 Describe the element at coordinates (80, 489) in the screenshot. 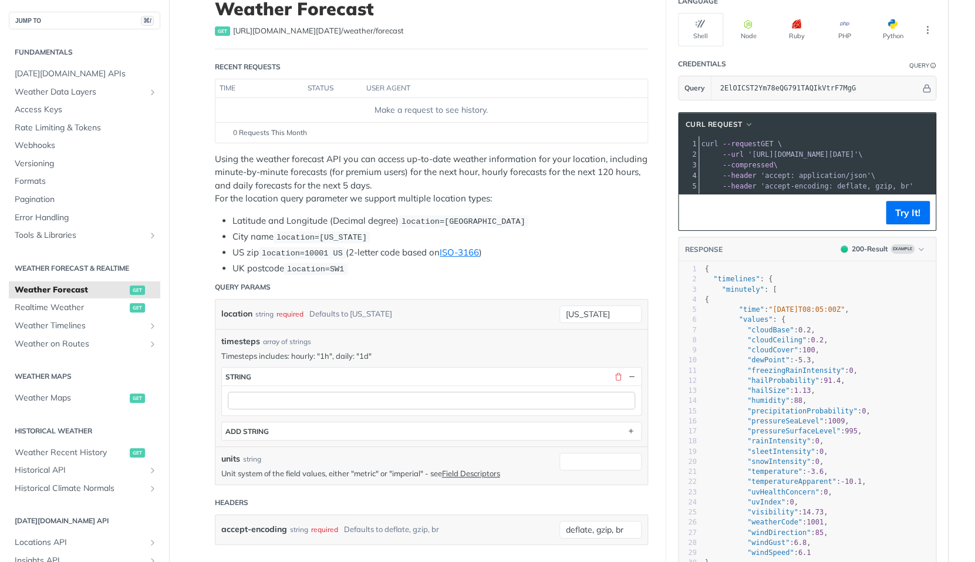

I see `span: Historical Climate Normals` at that location.